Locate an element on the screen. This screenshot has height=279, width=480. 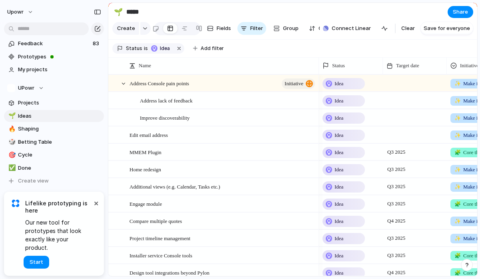
span: My projects is located at coordinates (60, 70).